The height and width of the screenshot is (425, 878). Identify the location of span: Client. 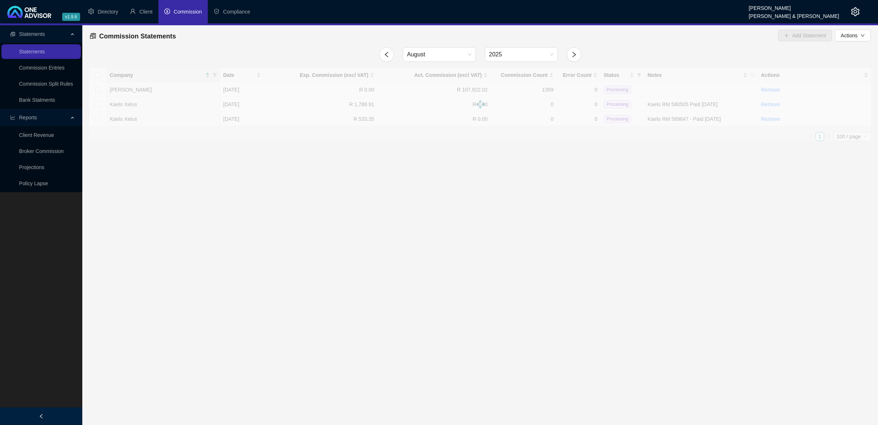
(146, 12).